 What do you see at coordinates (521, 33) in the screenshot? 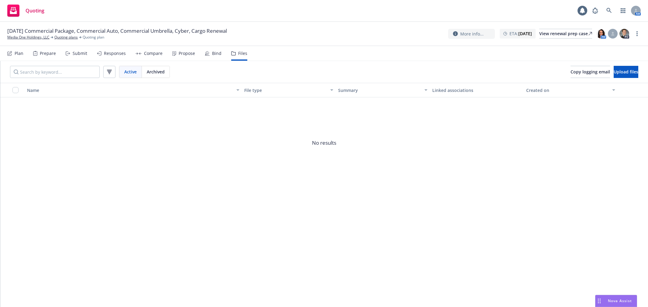
I see `span: ETA :` at bounding box center [521, 33].